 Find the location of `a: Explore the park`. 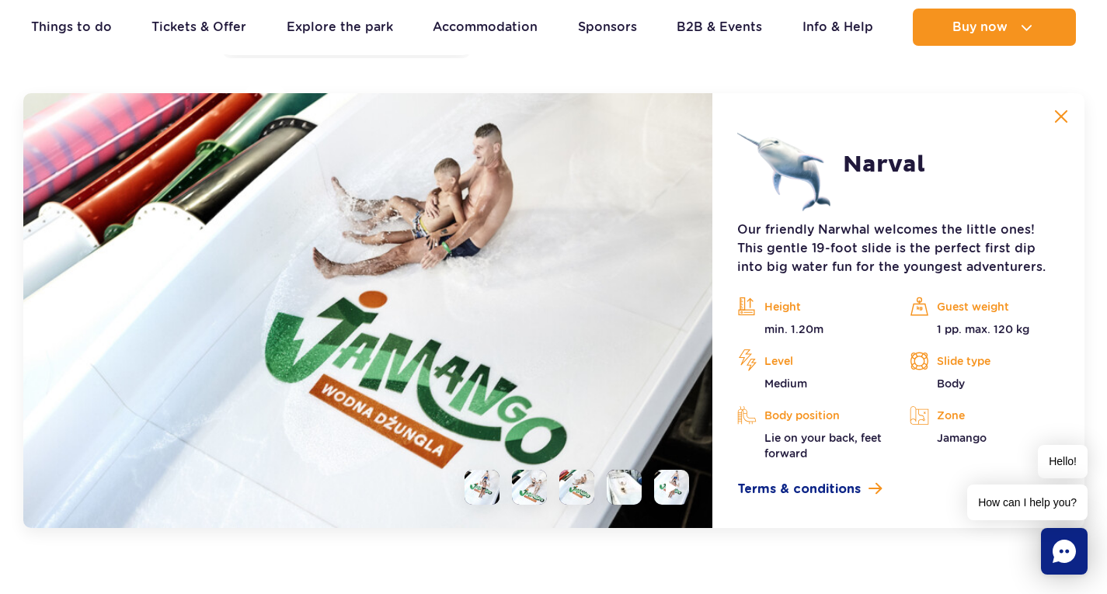

a: Explore the park is located at coordinates (339, 27).